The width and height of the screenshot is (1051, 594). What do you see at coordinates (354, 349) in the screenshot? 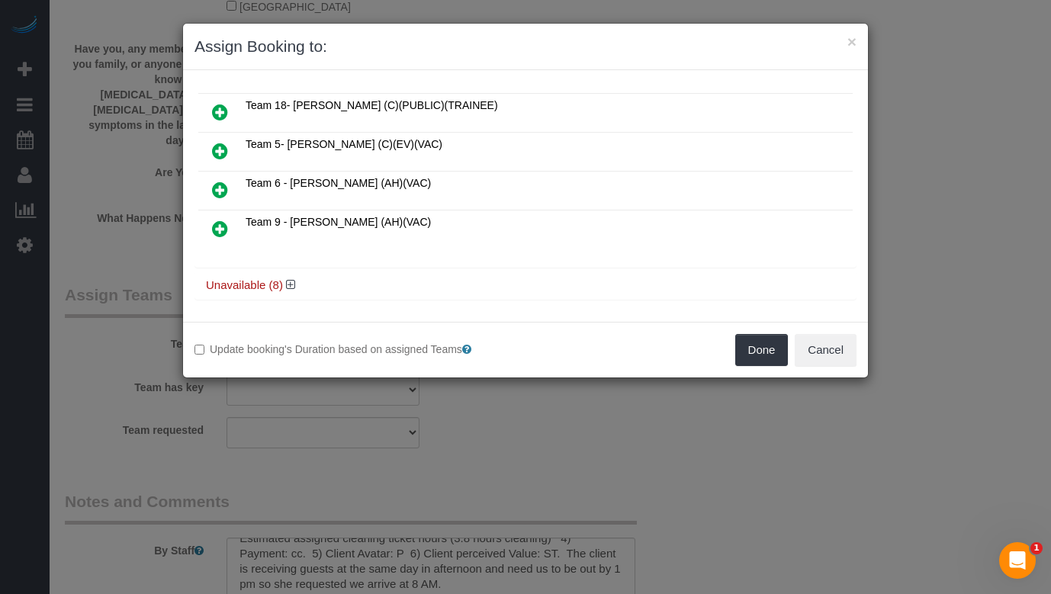
I see `label: Update booking's Duration based on assigned Teams` at bounding box center [354, 349].